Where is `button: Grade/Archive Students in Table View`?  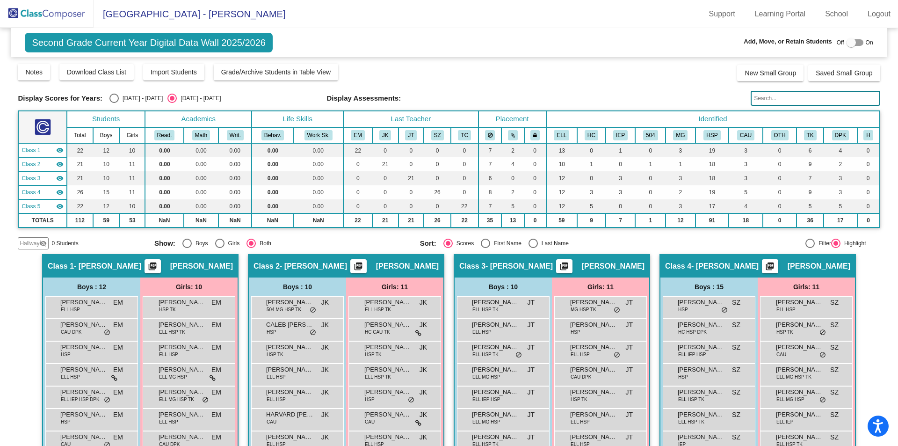 button: Grade/Archive Students in Table View is located at coordinates (276, 72).